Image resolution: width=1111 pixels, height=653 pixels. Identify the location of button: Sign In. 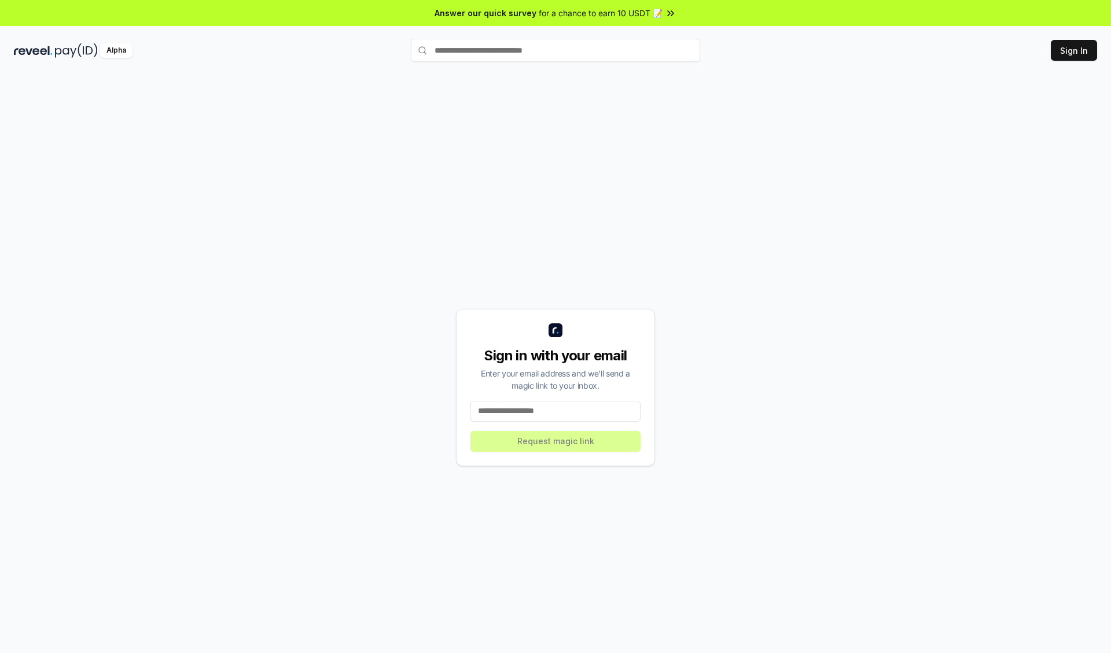
(1074, 50).